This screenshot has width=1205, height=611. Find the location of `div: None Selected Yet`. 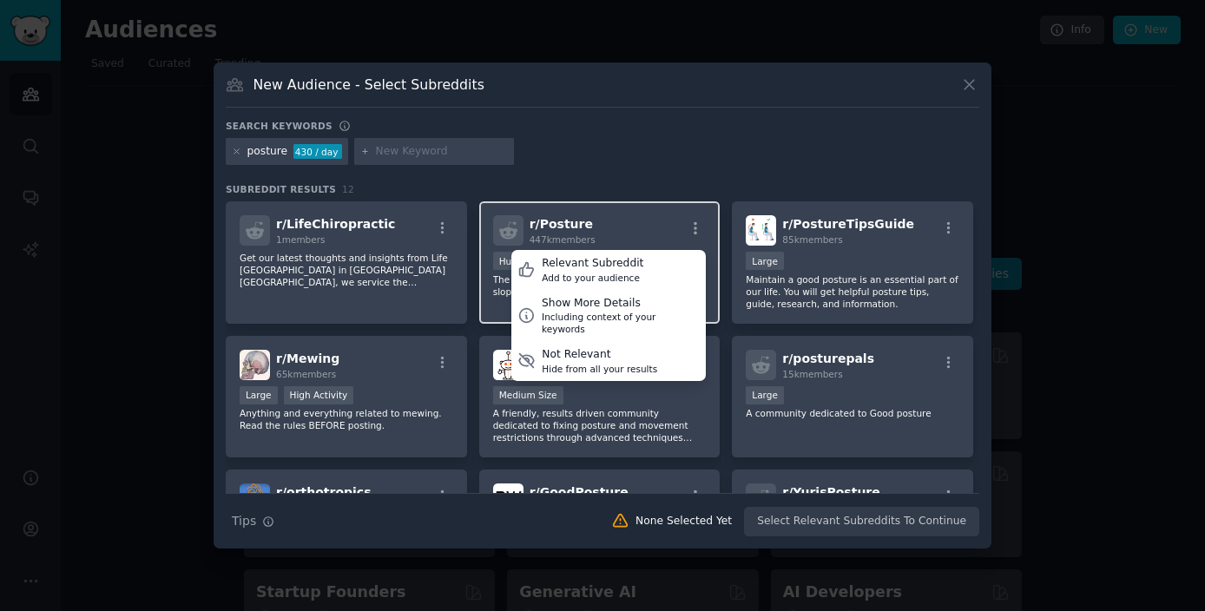

div: None Selected Yet is located at coordinates (683, 522).